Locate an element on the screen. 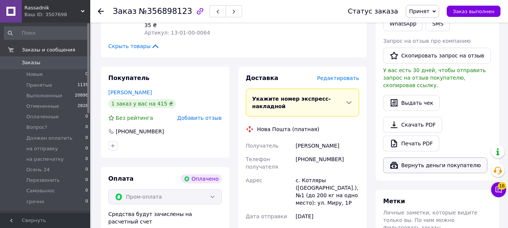 This screenshot has width=508, height=228. span: Добавить отзыв is located at coordinates (199, 118).